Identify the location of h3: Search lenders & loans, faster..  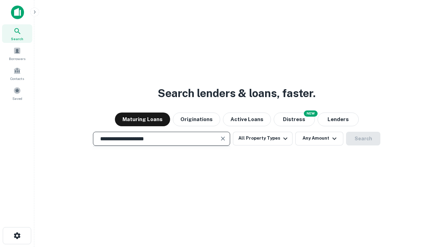
(237, 93).